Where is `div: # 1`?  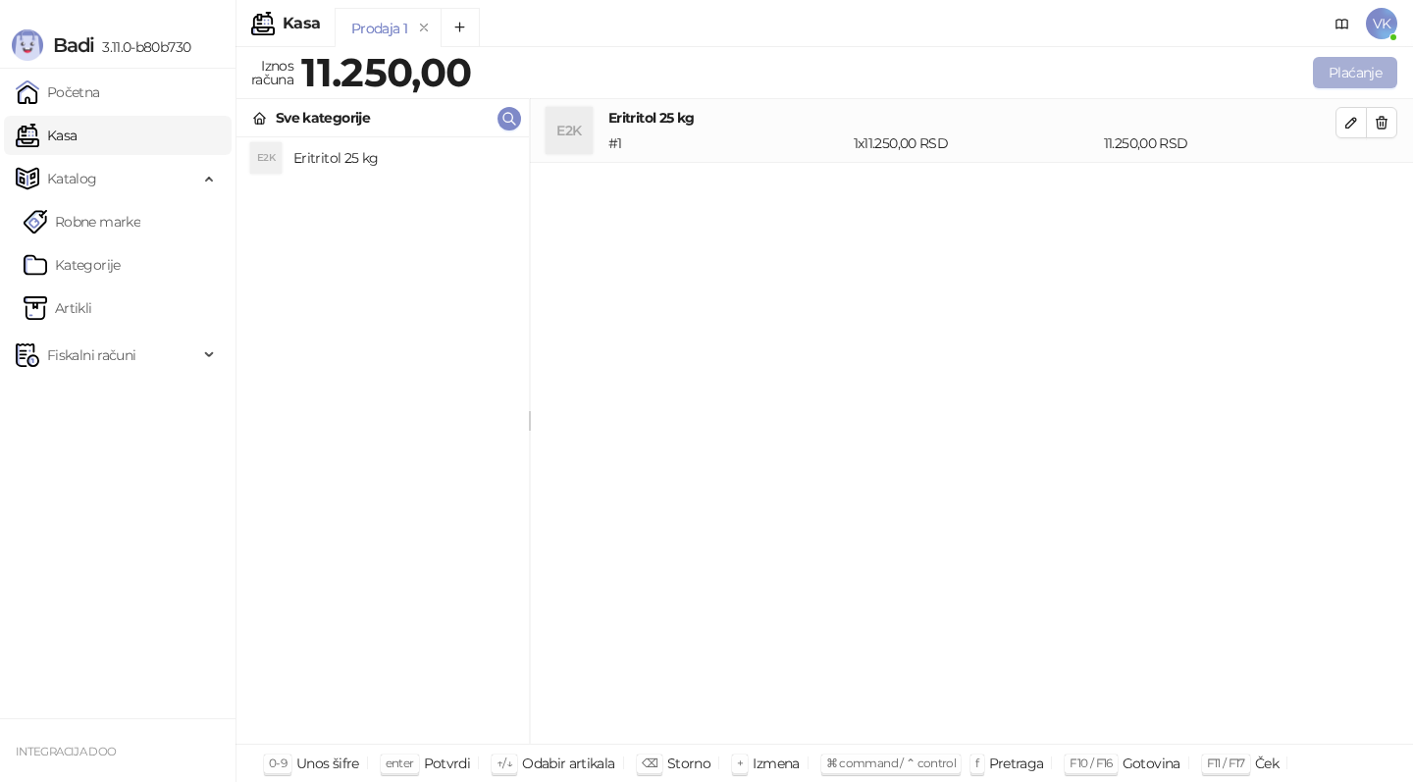 div: # 1 is located at coordinates (727, 143).